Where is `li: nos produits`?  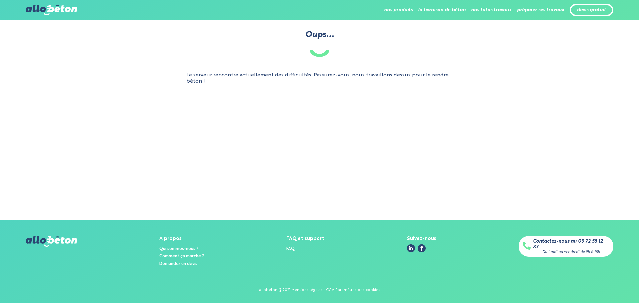
li: nos produits is located at coordinates (398, 10).